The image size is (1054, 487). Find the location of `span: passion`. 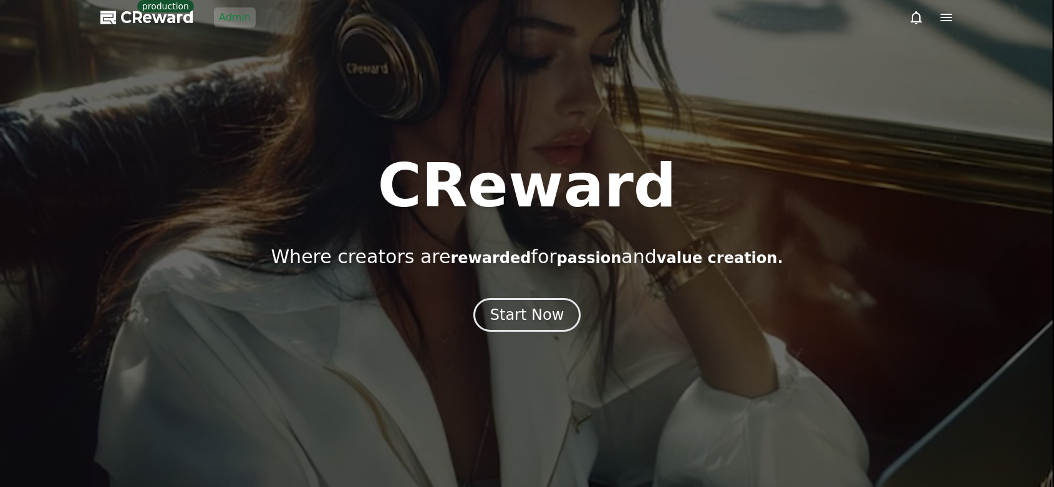

span: passion is located at coordinates (589, 258).